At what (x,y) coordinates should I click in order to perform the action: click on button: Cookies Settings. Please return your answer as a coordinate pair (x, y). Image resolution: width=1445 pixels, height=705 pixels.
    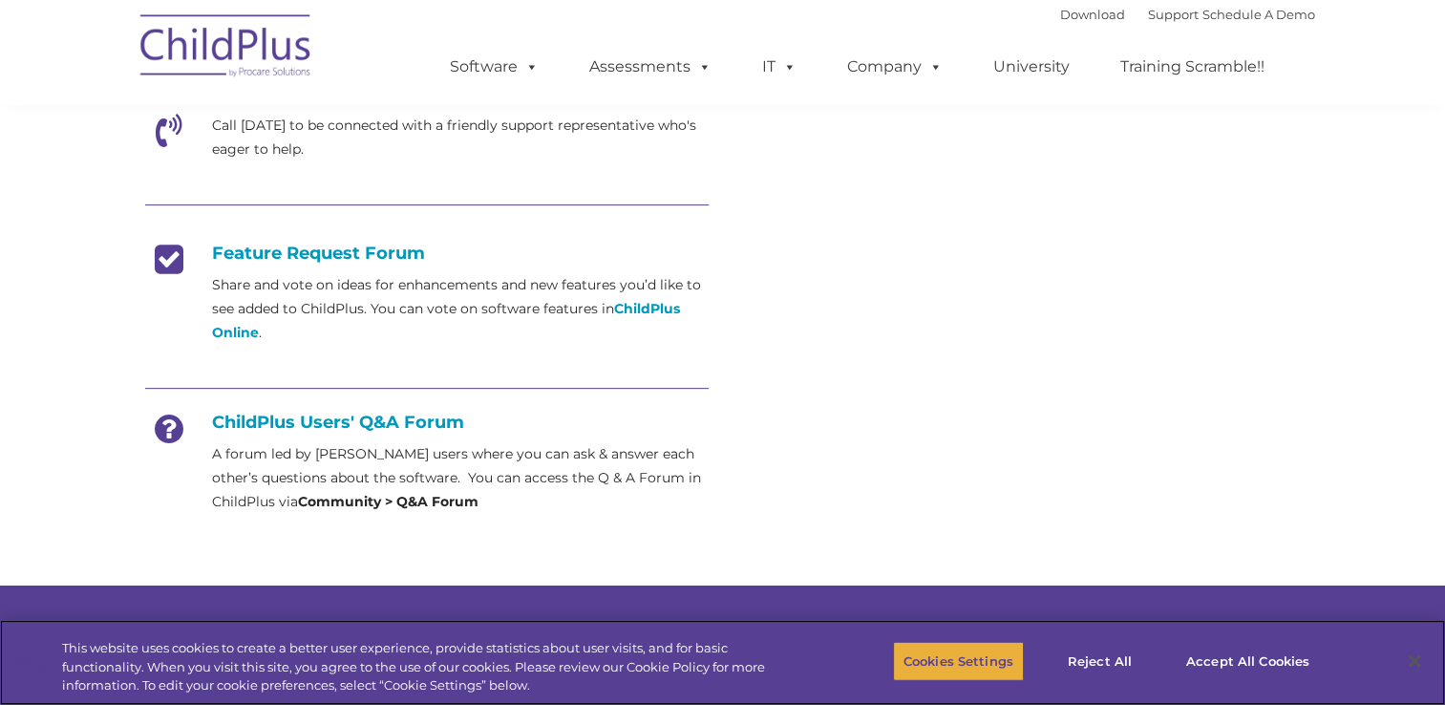
    Looking at the image, I should click on (958, 661).